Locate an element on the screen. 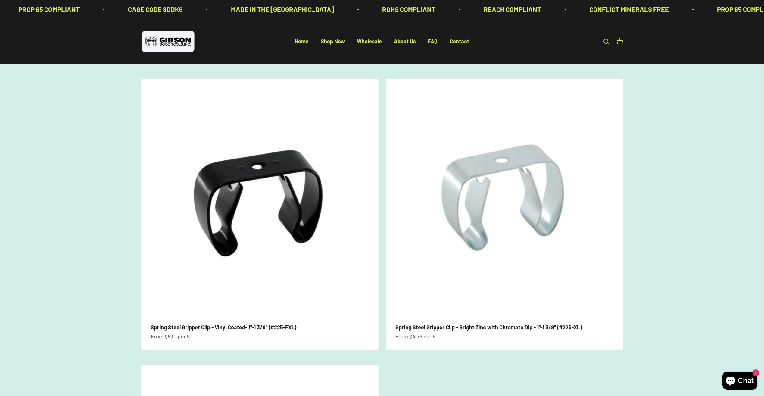 This screenshot has height=396, width=764. a: About Us is located at coordinates (405, 42).